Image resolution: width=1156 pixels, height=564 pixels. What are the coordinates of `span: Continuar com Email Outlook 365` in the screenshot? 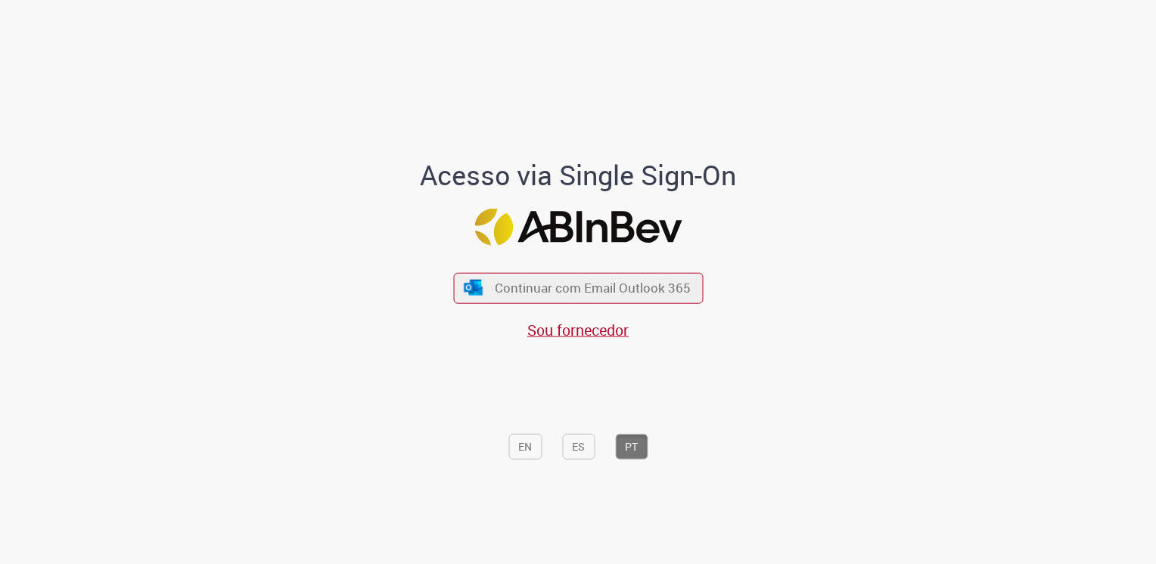 It's located at (592, 287).